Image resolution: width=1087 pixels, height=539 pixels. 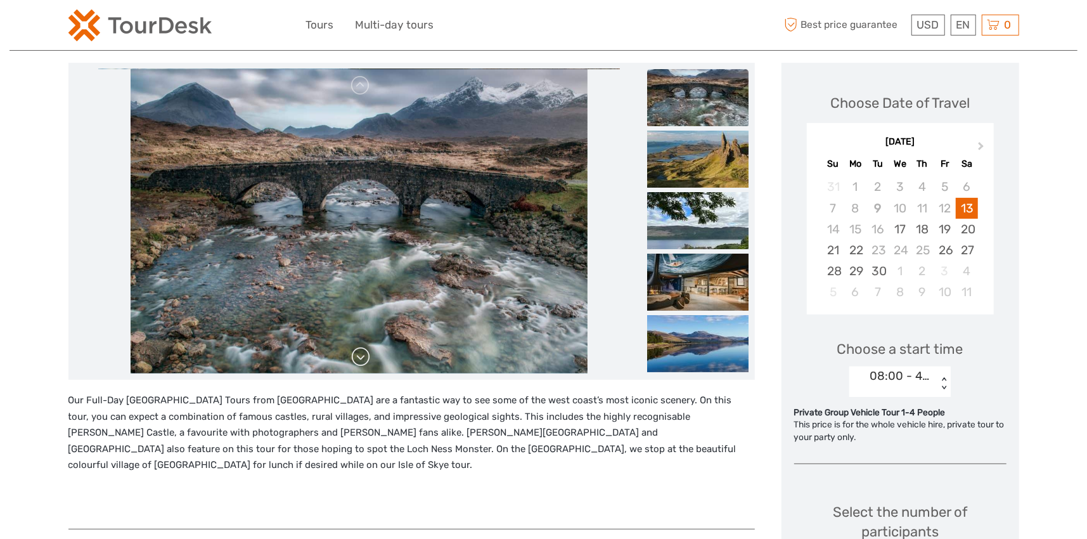 I want to click on div: Not available Wednesday, September 3rd, 2025, so click(x=899, y=186).